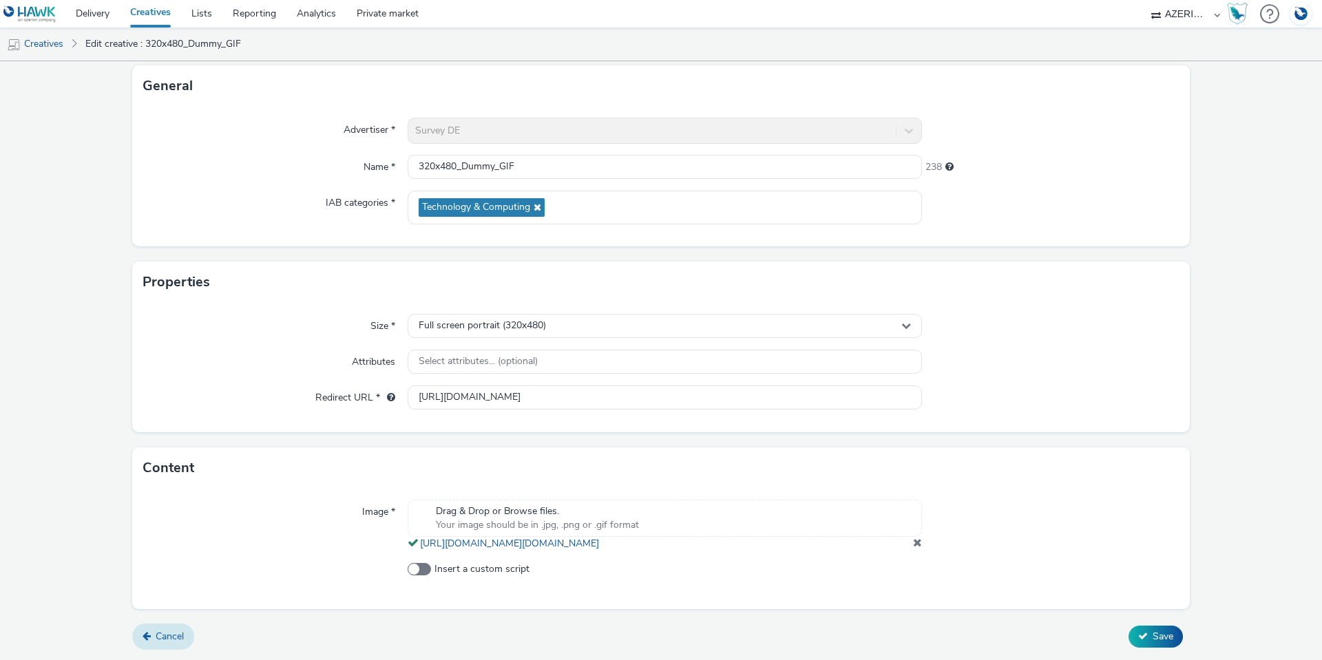 The height and width of the screenshot is (660, 1322). What do you see at coordinates (1237, 14) in the screenshot?
I see `img: Hawk Academy` at bounding box center [1237, 14].